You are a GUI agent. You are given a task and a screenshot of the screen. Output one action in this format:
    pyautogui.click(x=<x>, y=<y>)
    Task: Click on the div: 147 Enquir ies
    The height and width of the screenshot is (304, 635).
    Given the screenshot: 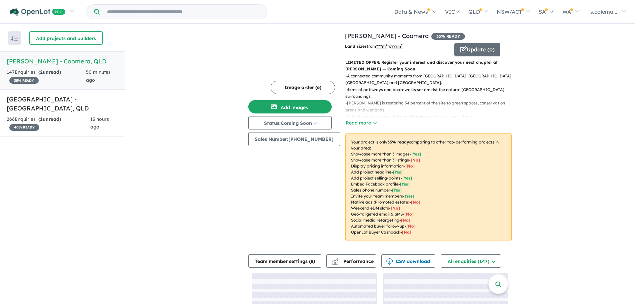 What is the action you would take?
    pyautogui.click(x=46, y=76)
    